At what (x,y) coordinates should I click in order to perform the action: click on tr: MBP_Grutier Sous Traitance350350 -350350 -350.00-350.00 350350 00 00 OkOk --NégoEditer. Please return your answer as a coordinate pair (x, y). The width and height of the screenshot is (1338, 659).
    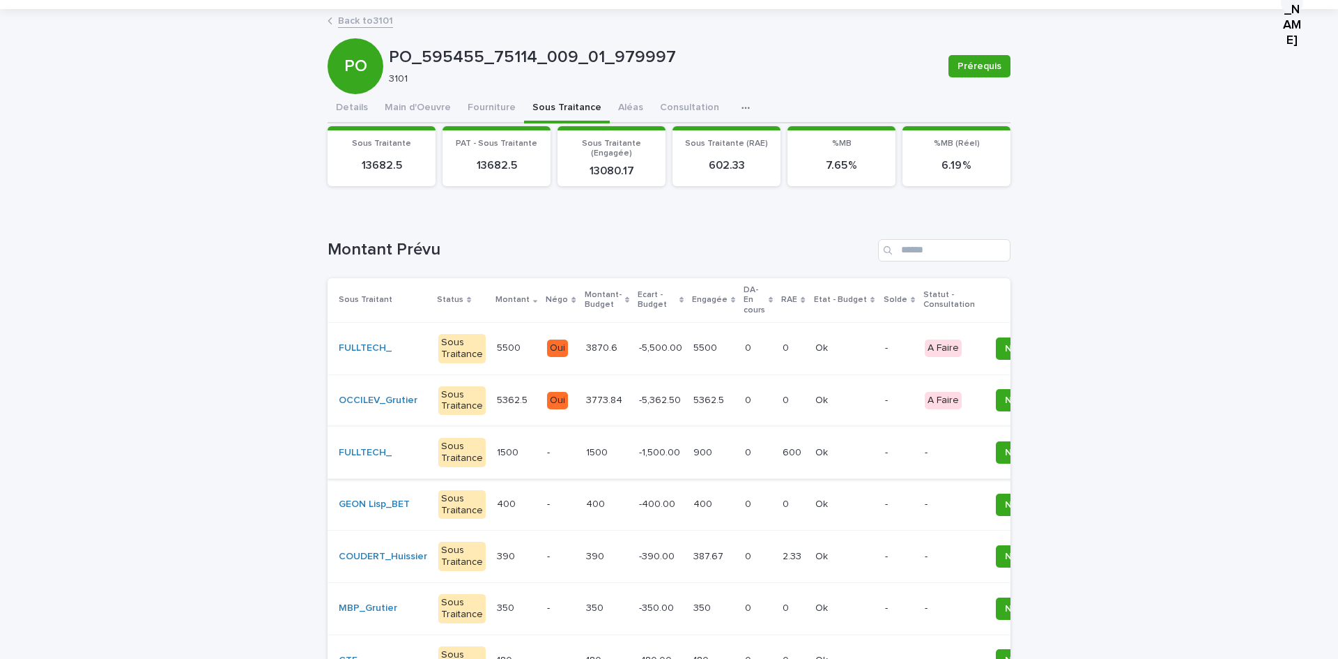
    Looking at the image, I should click on (723, 608).